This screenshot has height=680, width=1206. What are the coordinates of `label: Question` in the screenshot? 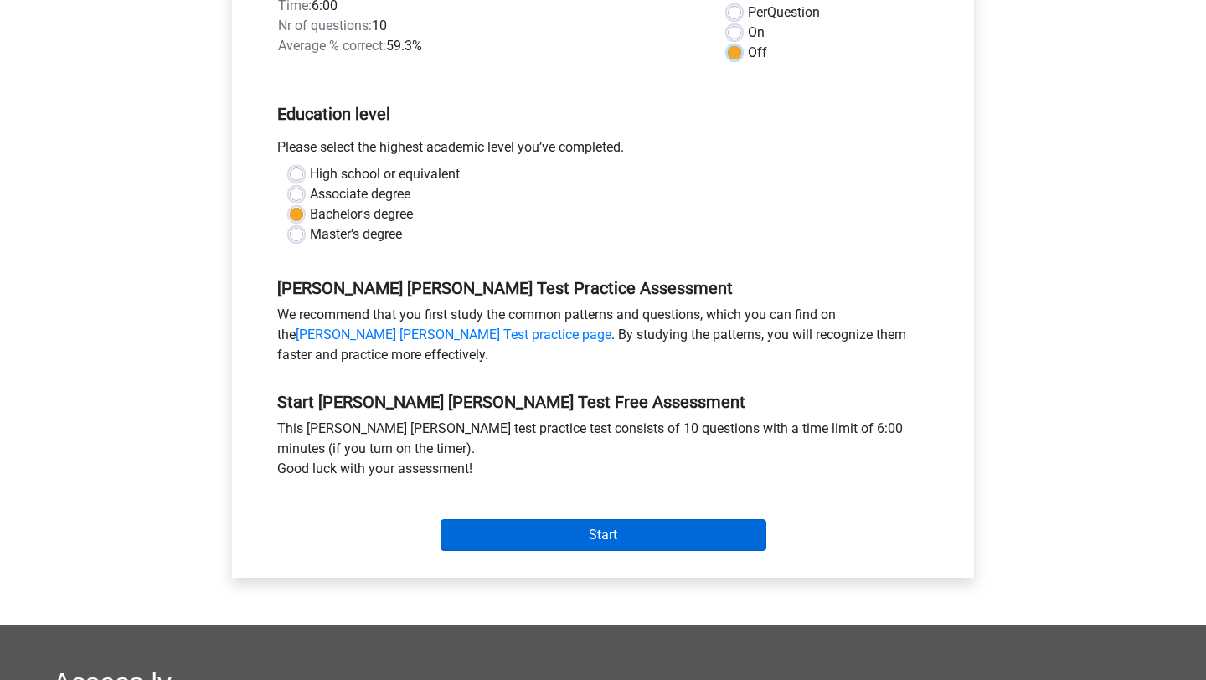 It's located at (784, 13).